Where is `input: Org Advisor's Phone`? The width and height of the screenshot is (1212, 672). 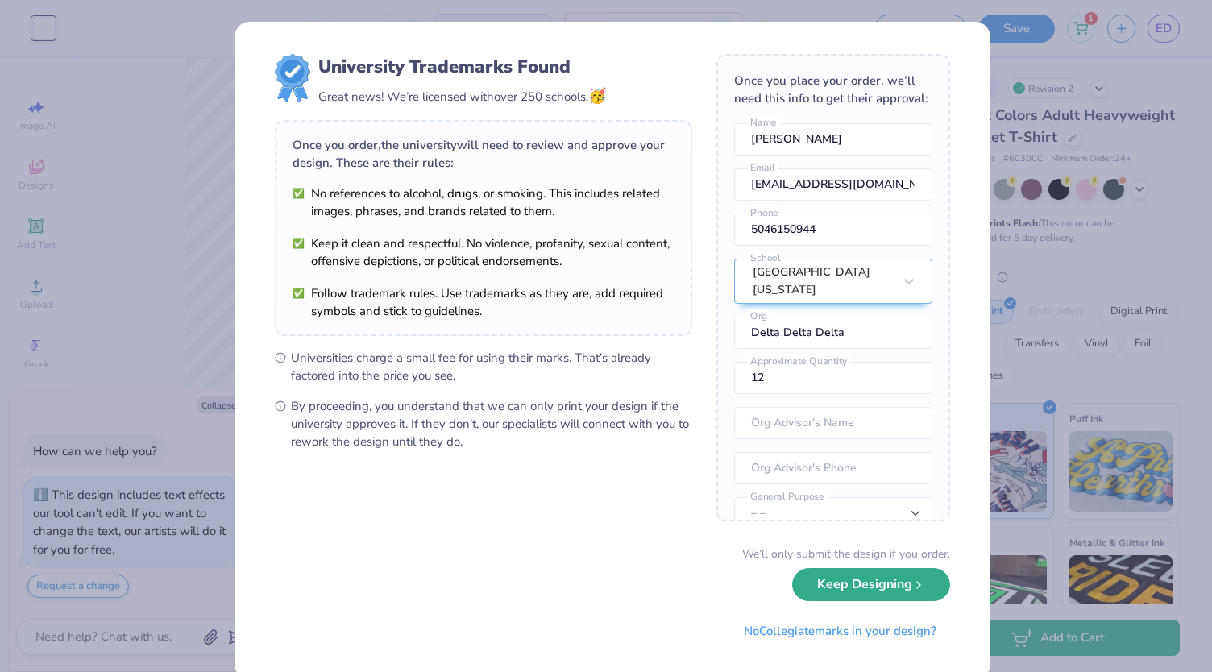 input: Org Advisor's Phone is located at coordinates (834, 468).